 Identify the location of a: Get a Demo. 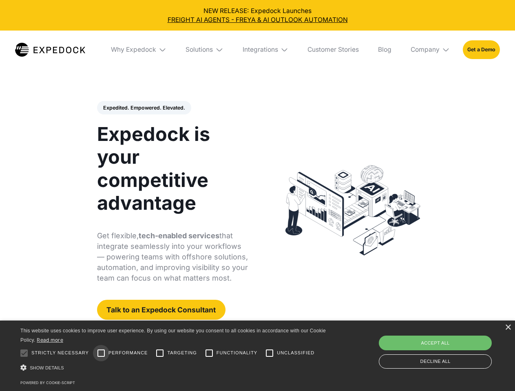
(481, 49).